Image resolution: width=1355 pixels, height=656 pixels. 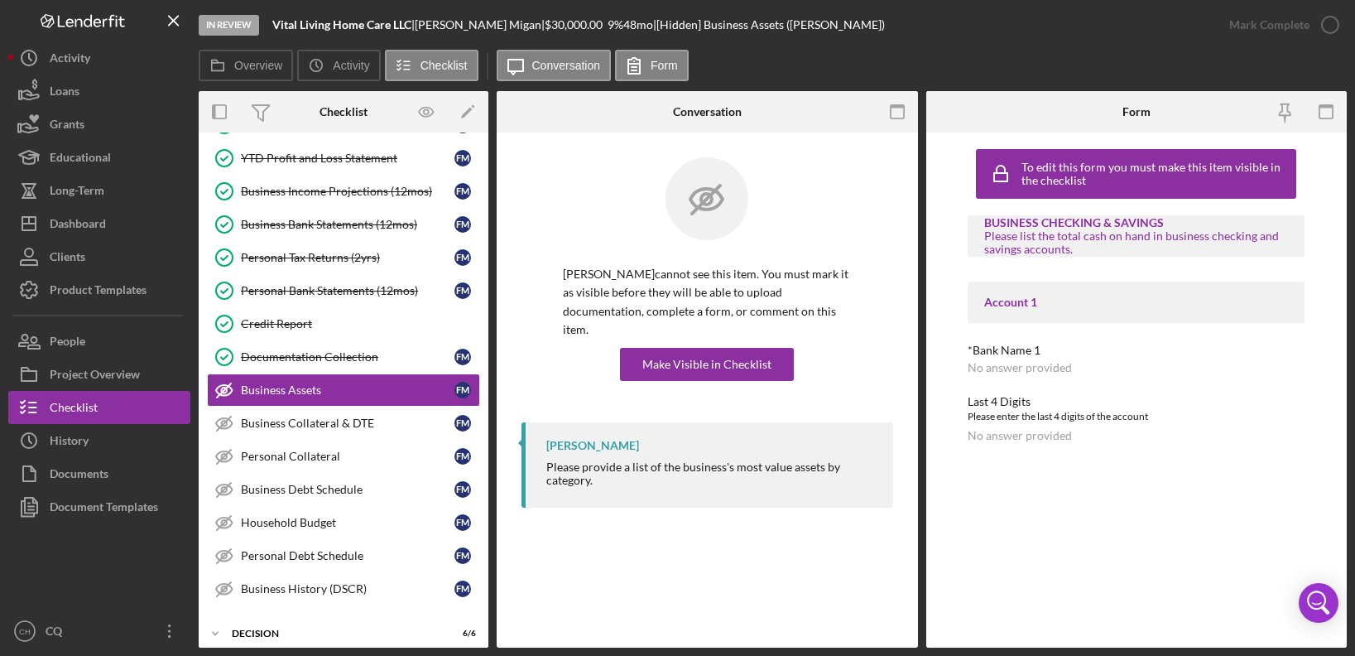 What do you see at coordinates (99, 58) in the screenshot?
I see `button: Activity` at bounding box center [99, 58].